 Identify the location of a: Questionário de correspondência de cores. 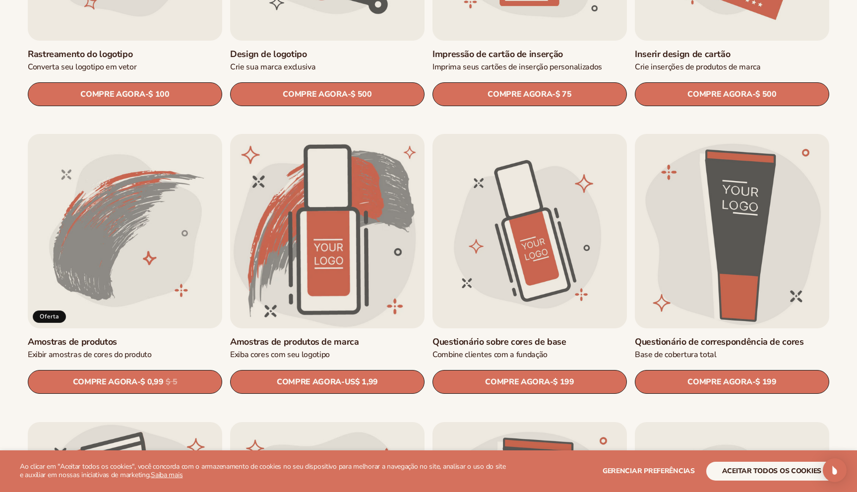
(732, 342).